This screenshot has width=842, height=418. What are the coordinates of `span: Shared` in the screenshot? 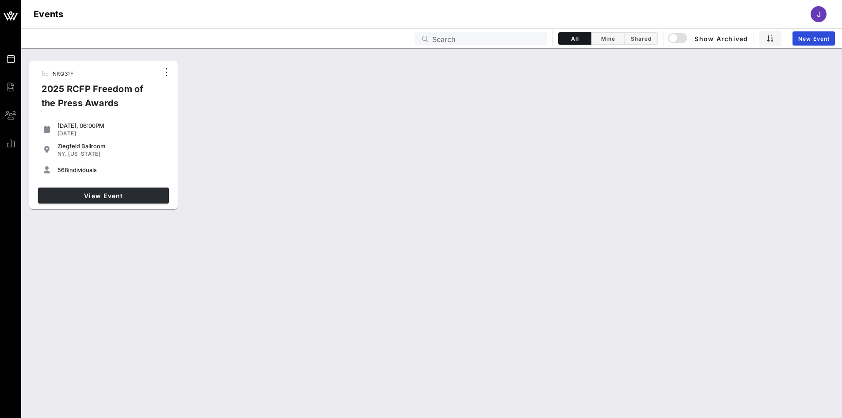 It's located at (641, 38).